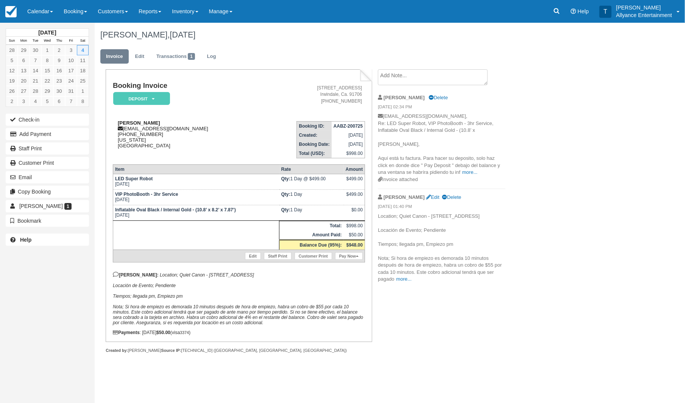  What do you see at coordinates (312, 235) in the screenshot?
I see `th: Amount Paid:` at bounding box center [312, 235].